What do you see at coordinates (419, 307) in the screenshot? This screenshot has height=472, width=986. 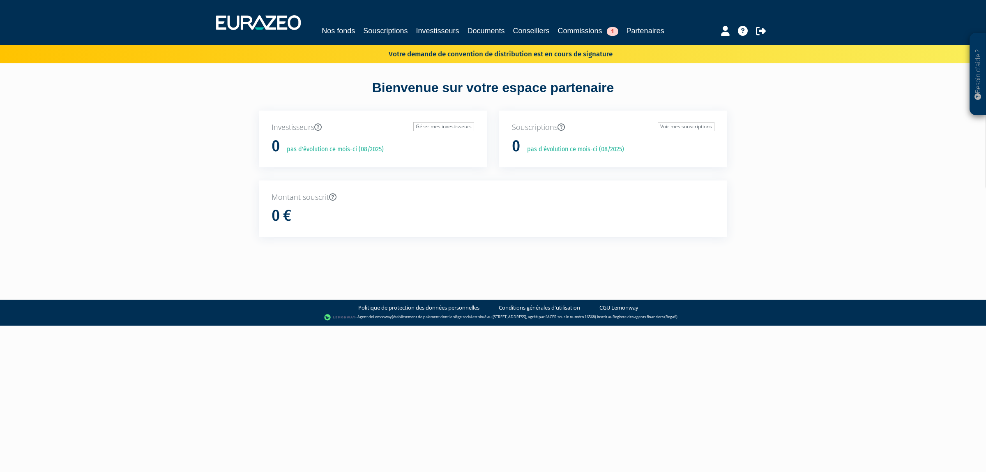 I see `a: Politique de protection des données personnelles` at bounding box center [419, 307].